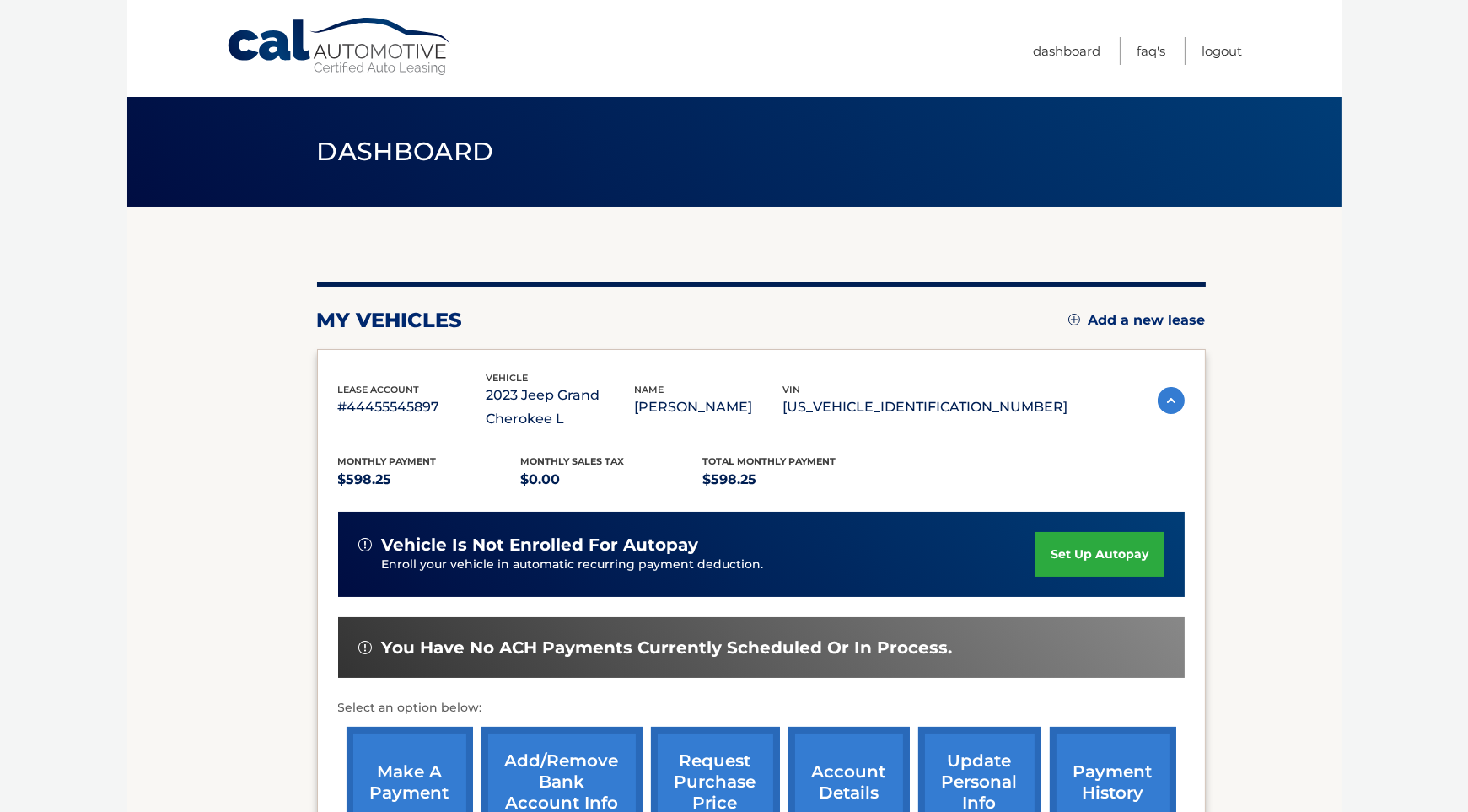 The image size is (1468, 812). What do you see at coordinates (406, 151) in the screenshot?
I see `span: Dashboard` at bounding box center [406, 151].